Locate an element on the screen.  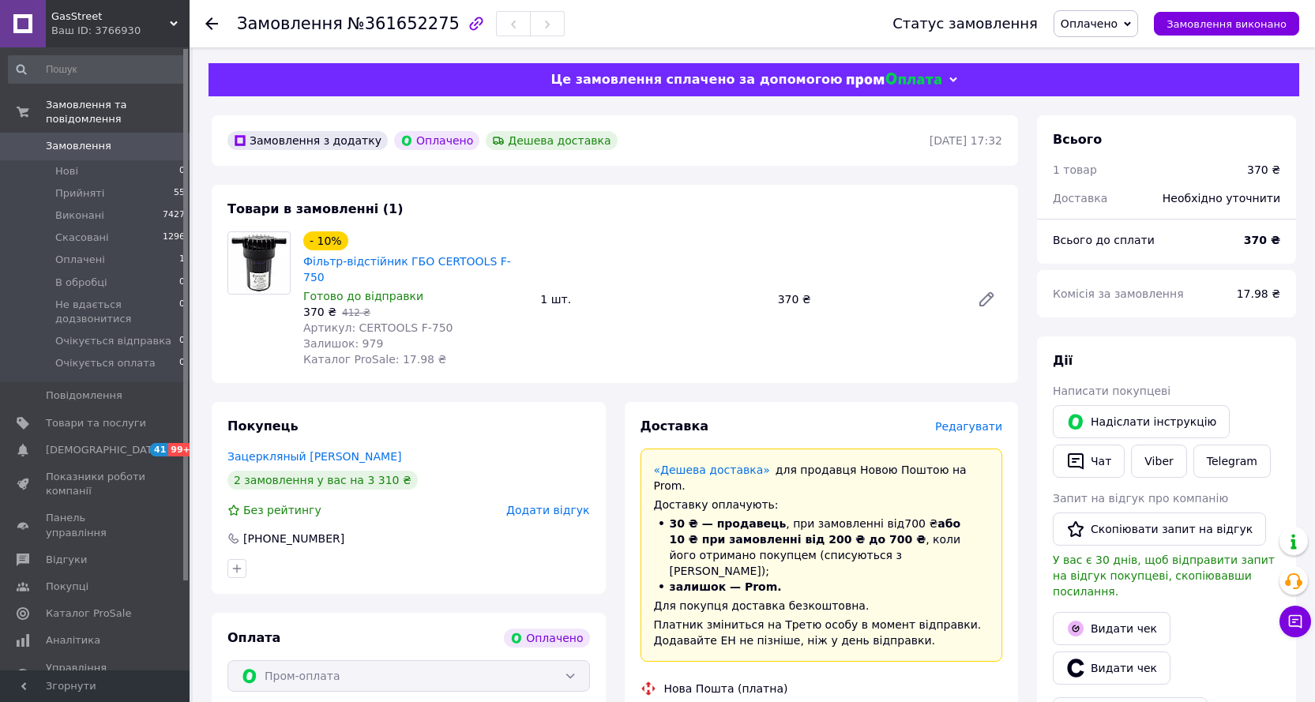
div: Ваш ID: 3766930 is located at coordinates (120, 31).